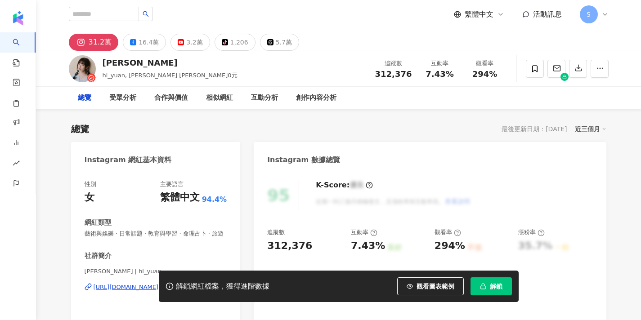 Image resolution: width=641 pixels, height=320 pixels. What do you see at coordinates (284, 42) in the screenshot?
I see `div: 5.7萬` at bounding box center [284, 42].